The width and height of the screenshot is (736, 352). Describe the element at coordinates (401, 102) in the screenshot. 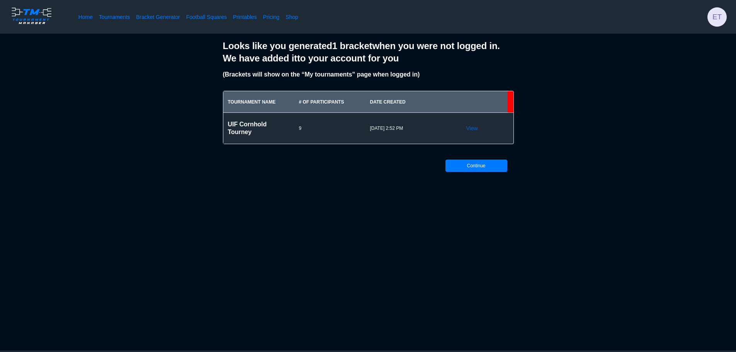

I see `div: Date Created` at that location.